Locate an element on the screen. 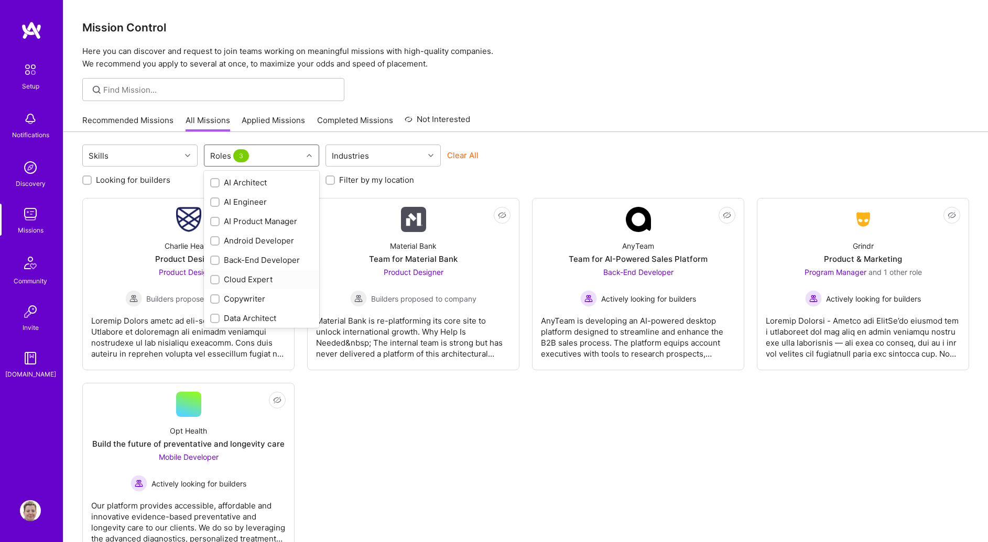 This screenshot has height=542, width=988. div: Missions is located at coordinates (30, 230).